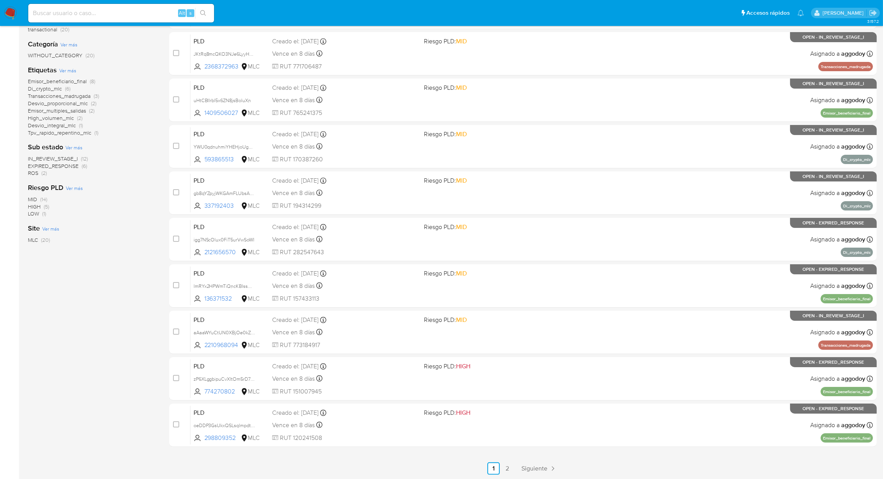 This screenshot has height=479, width=883. I want to click on span: Alt, so click(182, 13).